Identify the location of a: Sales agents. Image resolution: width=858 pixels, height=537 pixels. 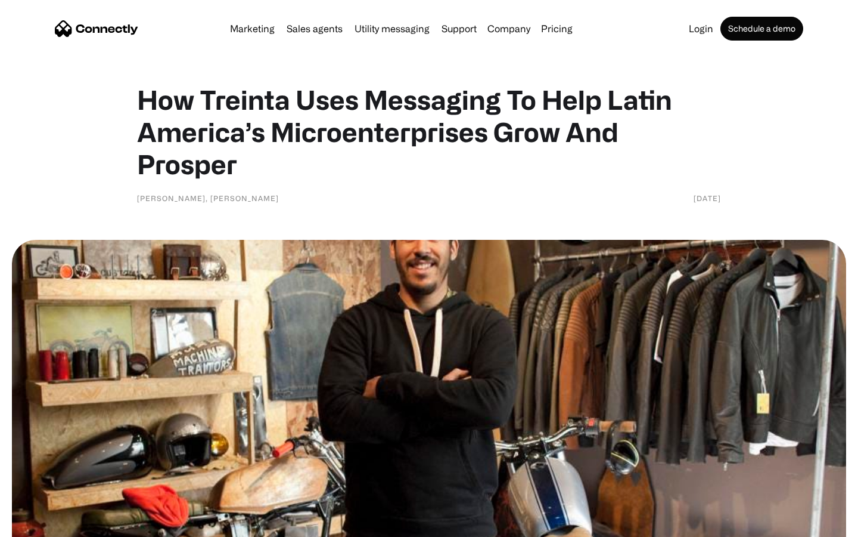
(315, 29).